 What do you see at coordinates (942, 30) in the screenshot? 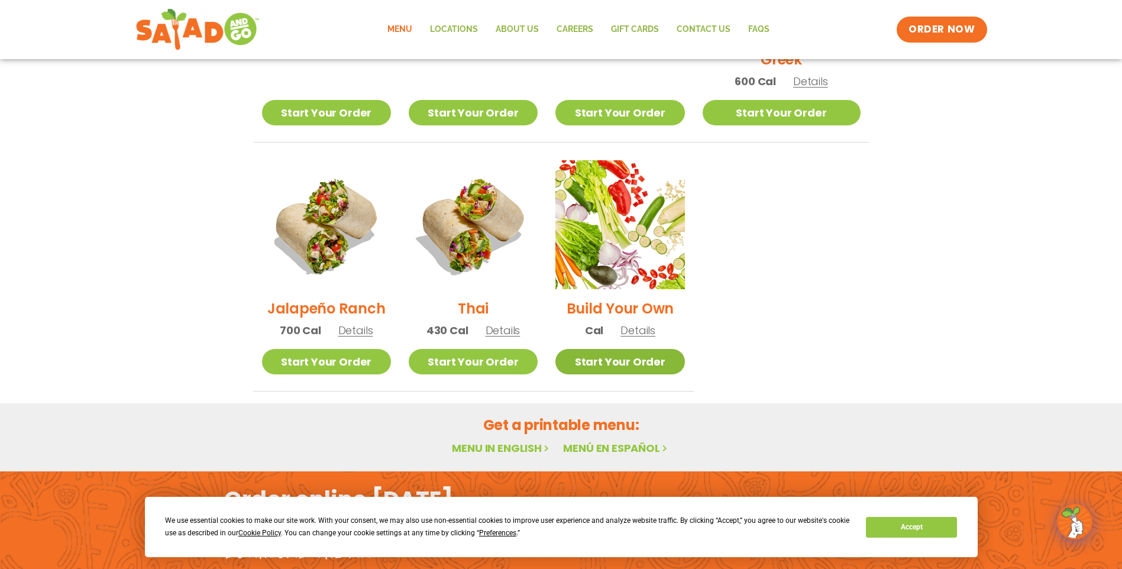
I see `a: ORDER NOW` at bounding box center [942, 30].